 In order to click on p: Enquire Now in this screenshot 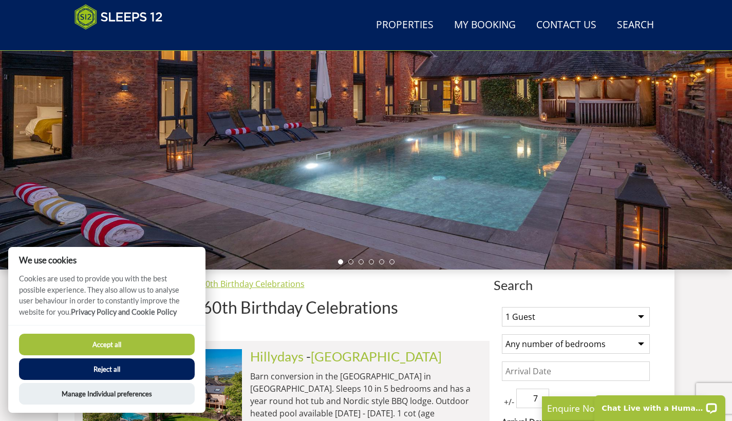, I will do `click(624, 408)`.